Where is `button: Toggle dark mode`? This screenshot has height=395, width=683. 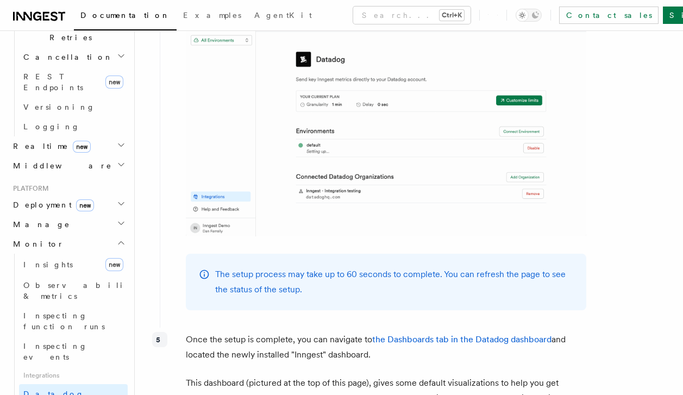
button: Toggle dark mode is located at coordinates (529, 15).